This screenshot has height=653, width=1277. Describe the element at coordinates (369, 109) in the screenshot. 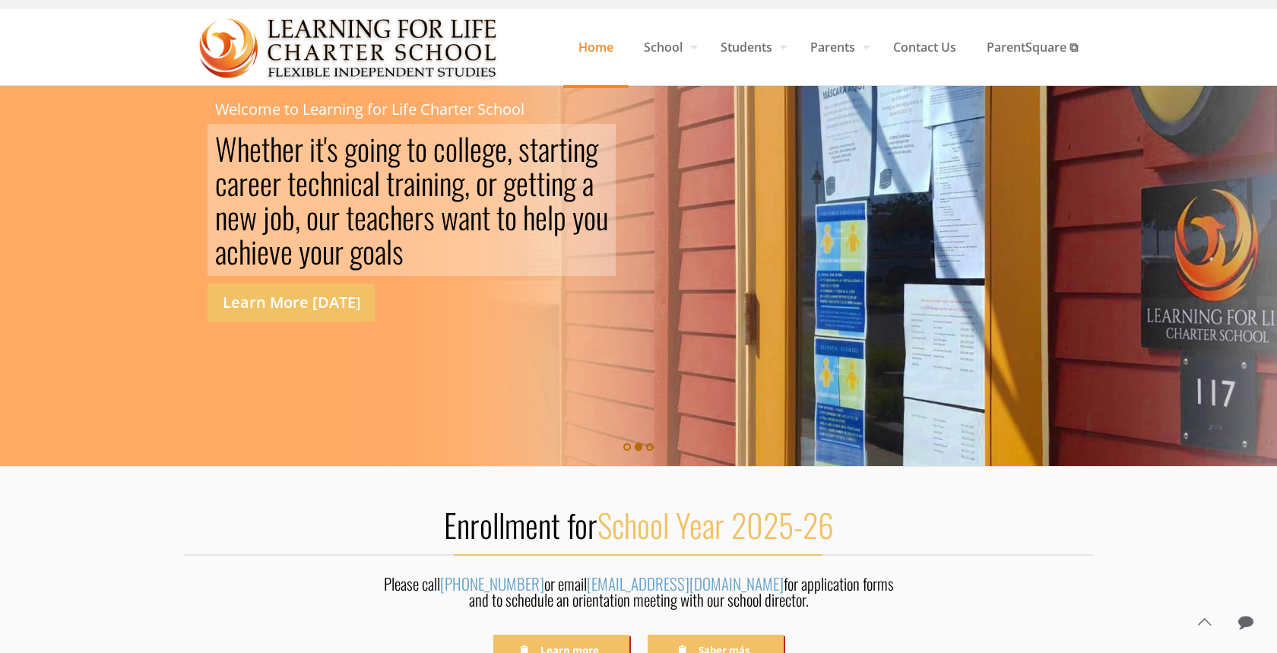

I see `rs-layer: Welcome to Learning for Life Charter School` at that location.